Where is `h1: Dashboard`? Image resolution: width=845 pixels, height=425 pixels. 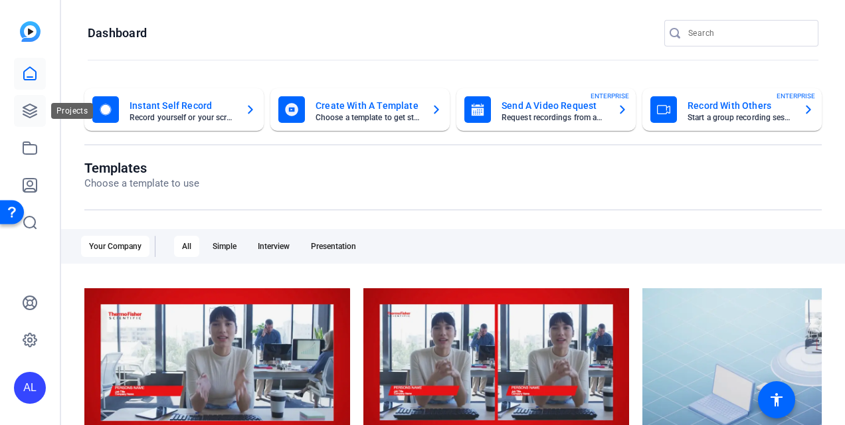 h1: Dashboard is located at coordinates (117, 33).